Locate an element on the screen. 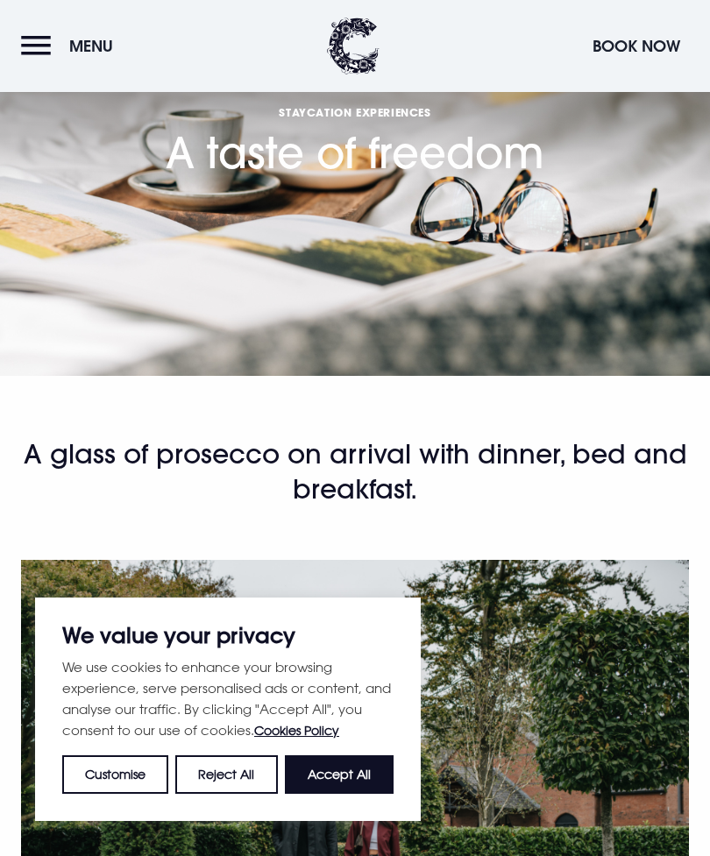 The width and height of the screenshot is (710, 856). span: Menu is located at coordinates (91, 46).